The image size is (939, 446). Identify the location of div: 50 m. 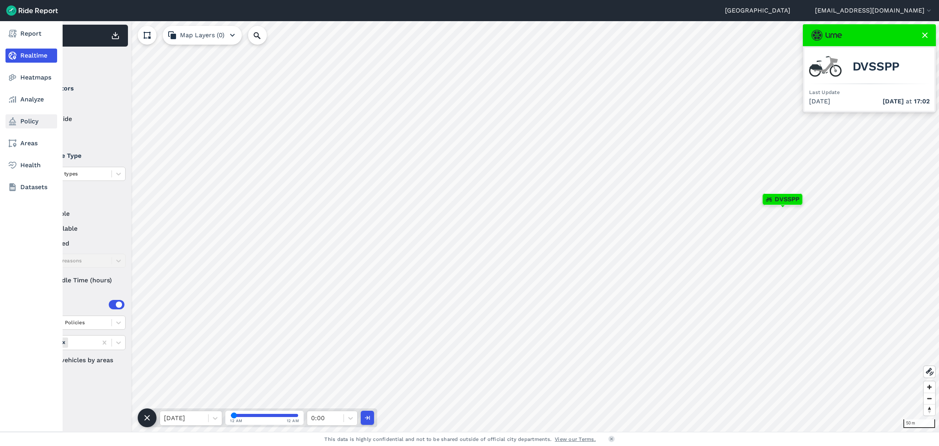
(919, 423).